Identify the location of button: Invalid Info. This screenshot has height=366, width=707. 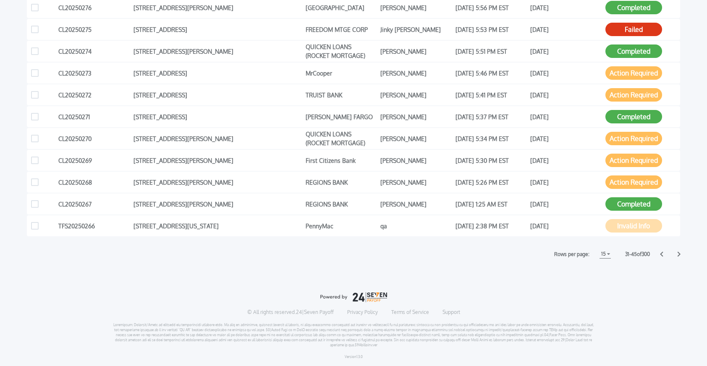
(633, 226).